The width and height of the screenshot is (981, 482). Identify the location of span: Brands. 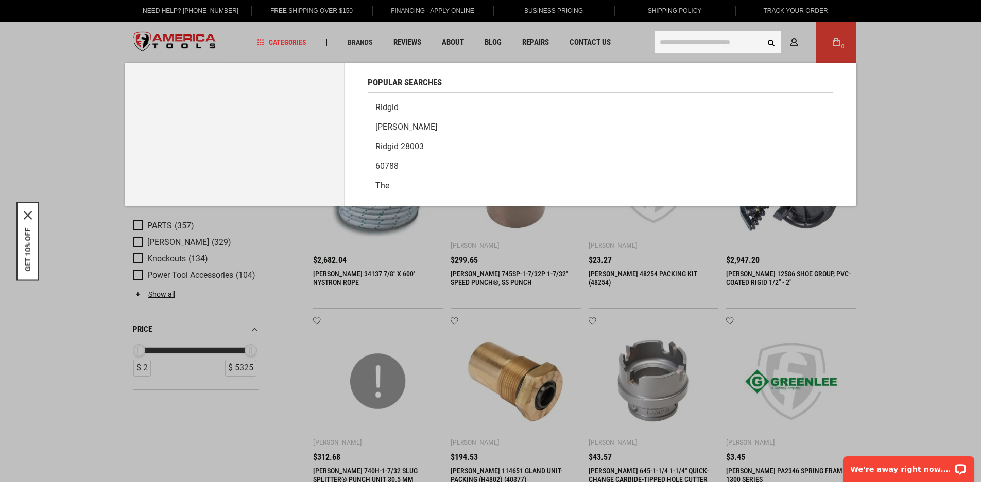
(360, 42).